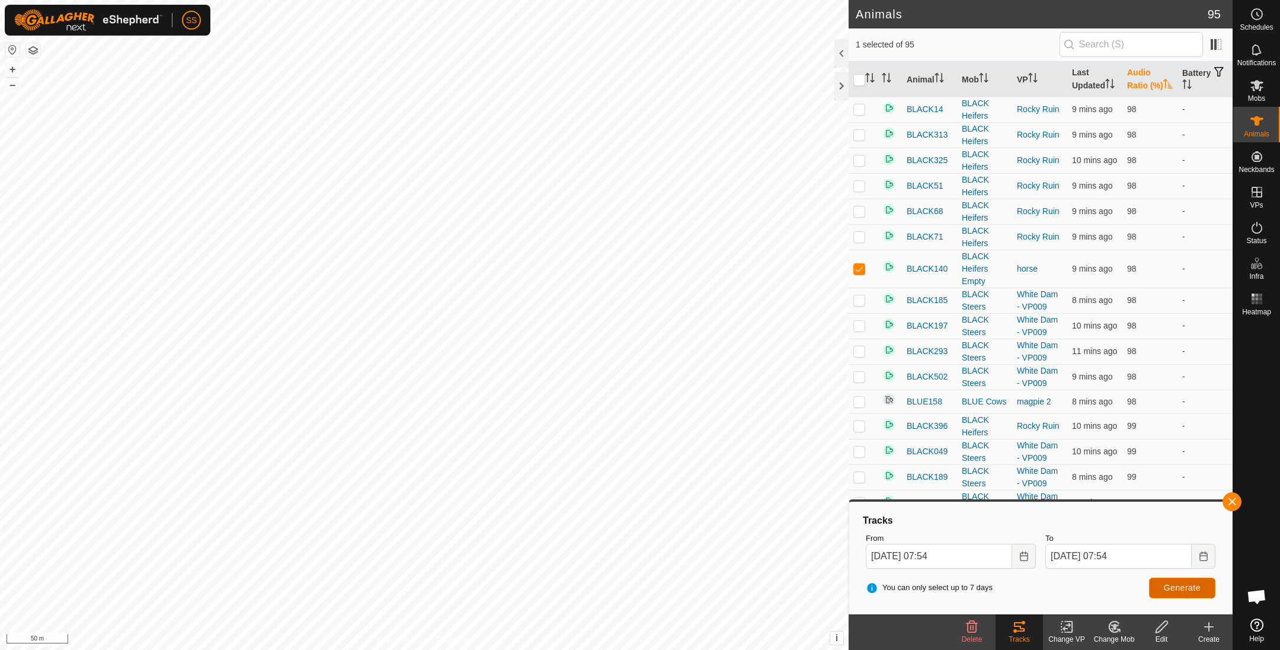 The height and width of the screenshot is (650, 1280). What do you see at coordinates (1019, 639) in the screenshot?
I see `div: Tracks` at bounding box center [1019, 639].